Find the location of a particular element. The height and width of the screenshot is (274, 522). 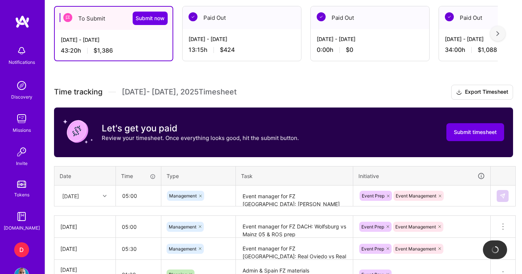

img: Invite is located at coordinates (22, 152).